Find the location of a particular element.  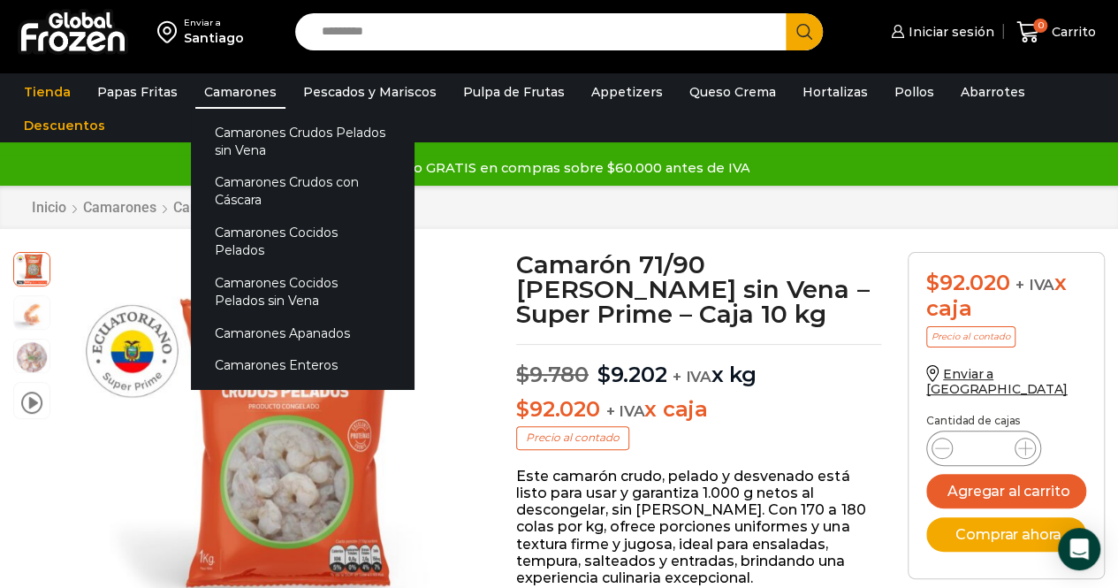

button: Search button is located at coordinates (804, 32).